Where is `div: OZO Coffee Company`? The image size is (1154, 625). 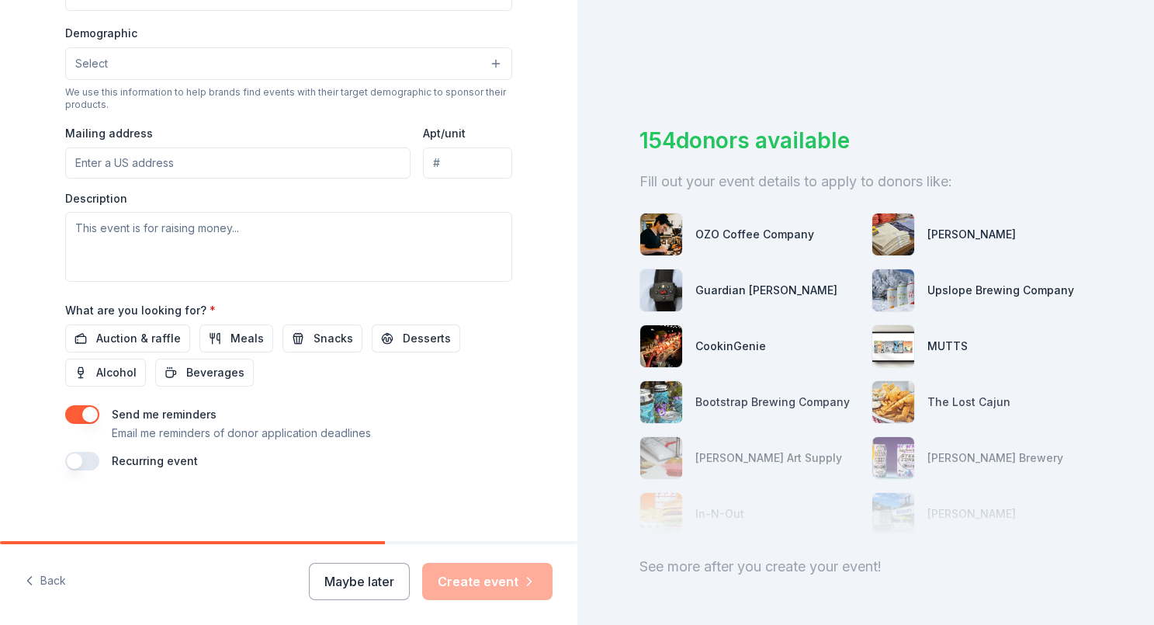
div: OZO Coffee Company is located at coordinates (754, 234).